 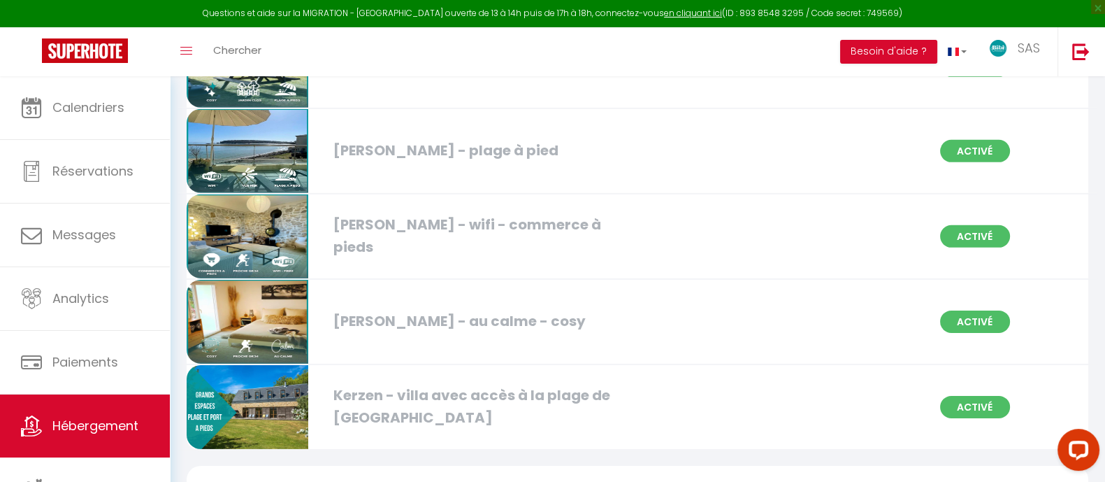 I want to click on button: Open LiveChat chat widget, so click(x=32, y=27).